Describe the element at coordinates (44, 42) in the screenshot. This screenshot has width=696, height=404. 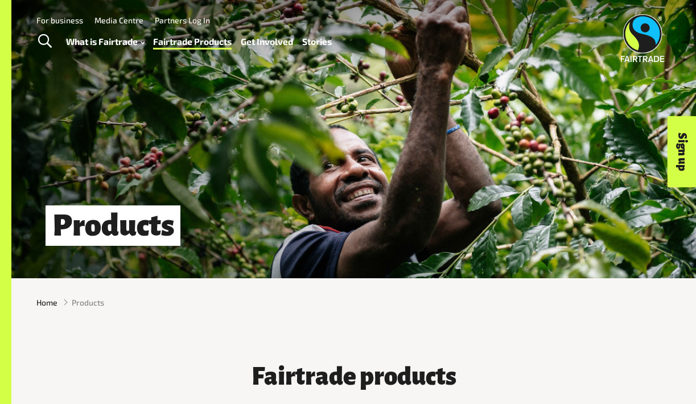
I see `a: Toggle Search` at that location.